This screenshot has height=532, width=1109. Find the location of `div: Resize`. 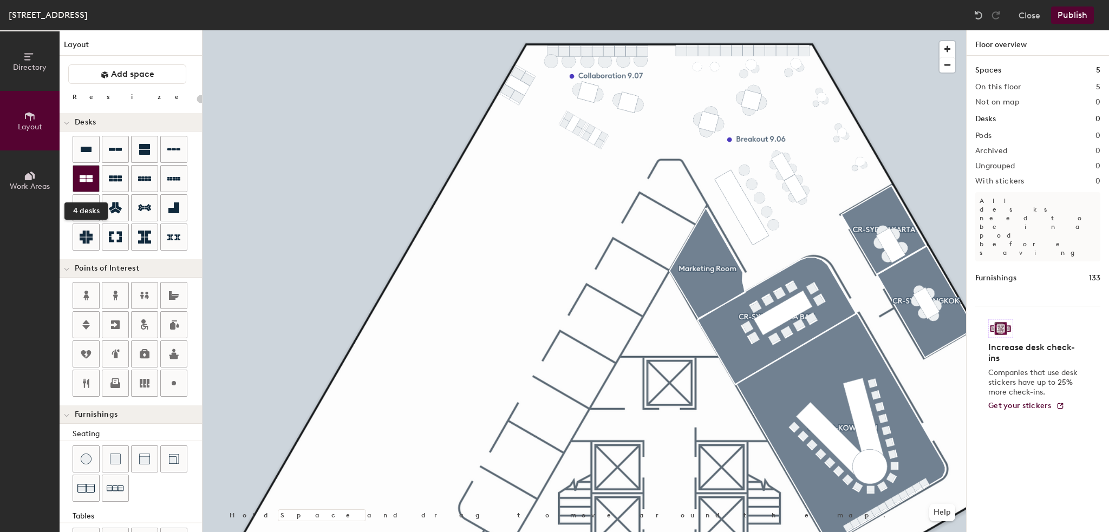

div: Resize is located at coordinates (132, 97).